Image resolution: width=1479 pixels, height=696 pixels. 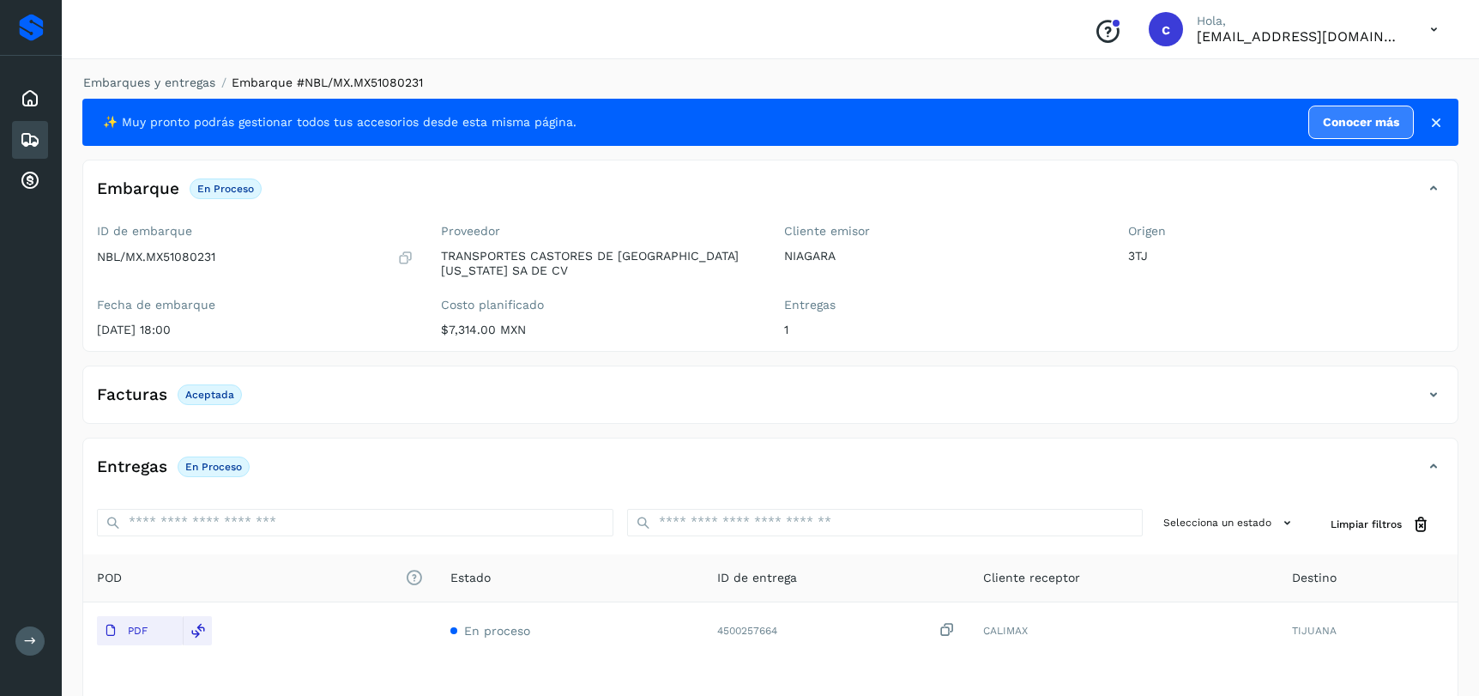 I want to click on span: Embarque #NBL/MX.MX51080231, so click(x=327, y=82).